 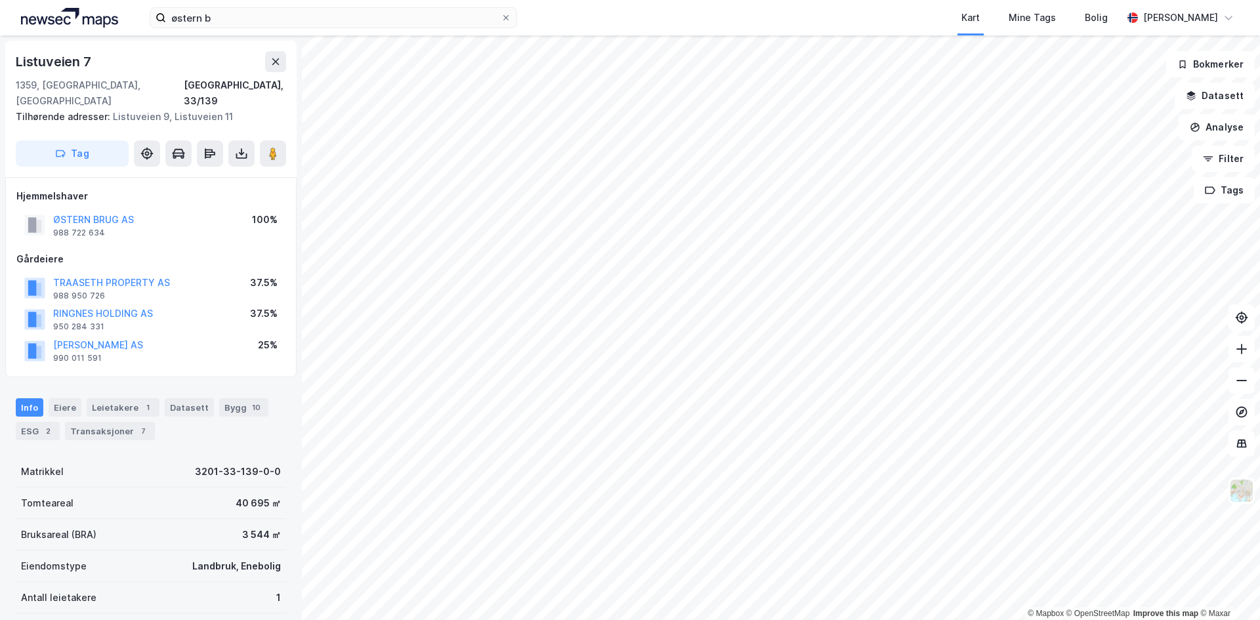 What do you see at coordinates (72, 154) in the screenshot?
I see `button: Tag` at bounding box center [72, 154].